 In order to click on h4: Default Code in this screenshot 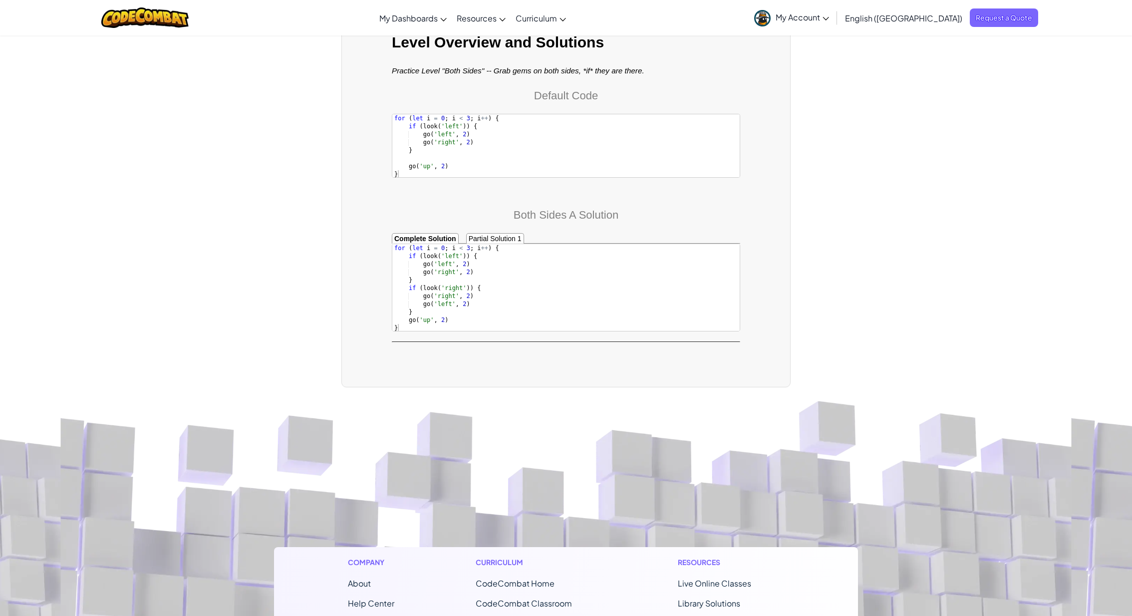, I will do `click(566, 96)`.